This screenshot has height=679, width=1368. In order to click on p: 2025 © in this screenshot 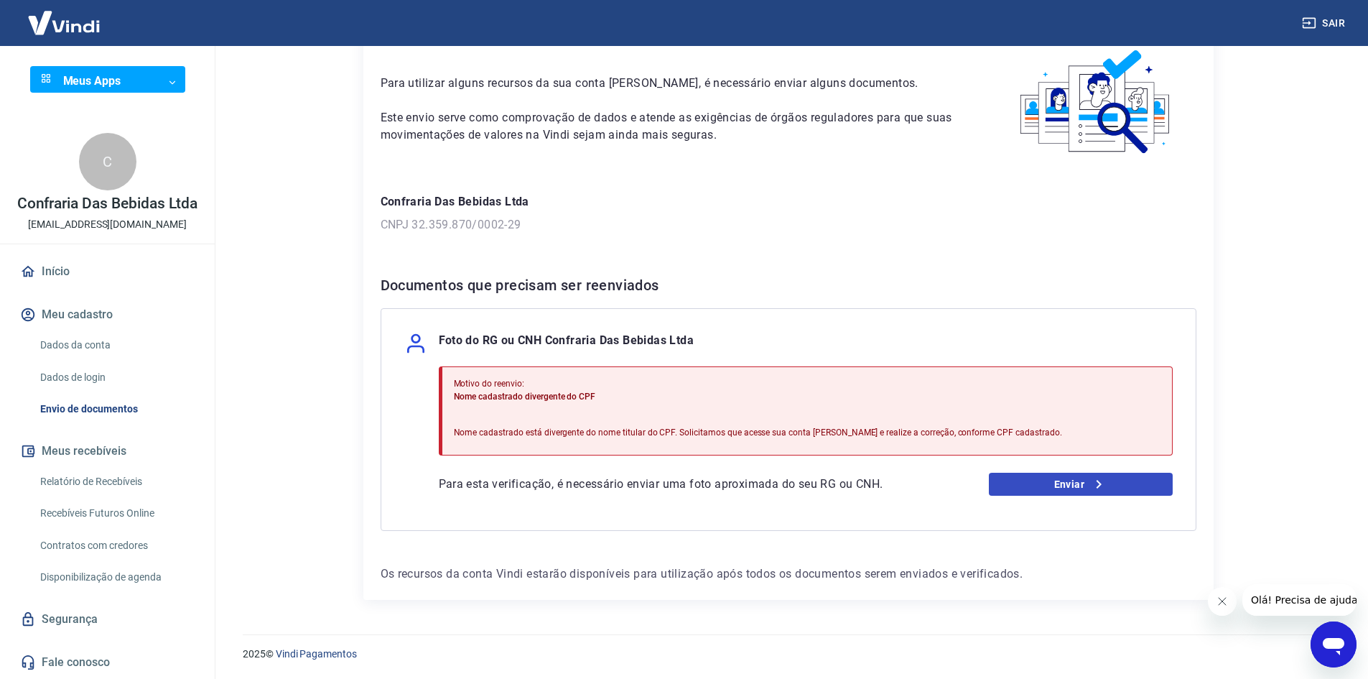, I will do `click(788, 654)`.